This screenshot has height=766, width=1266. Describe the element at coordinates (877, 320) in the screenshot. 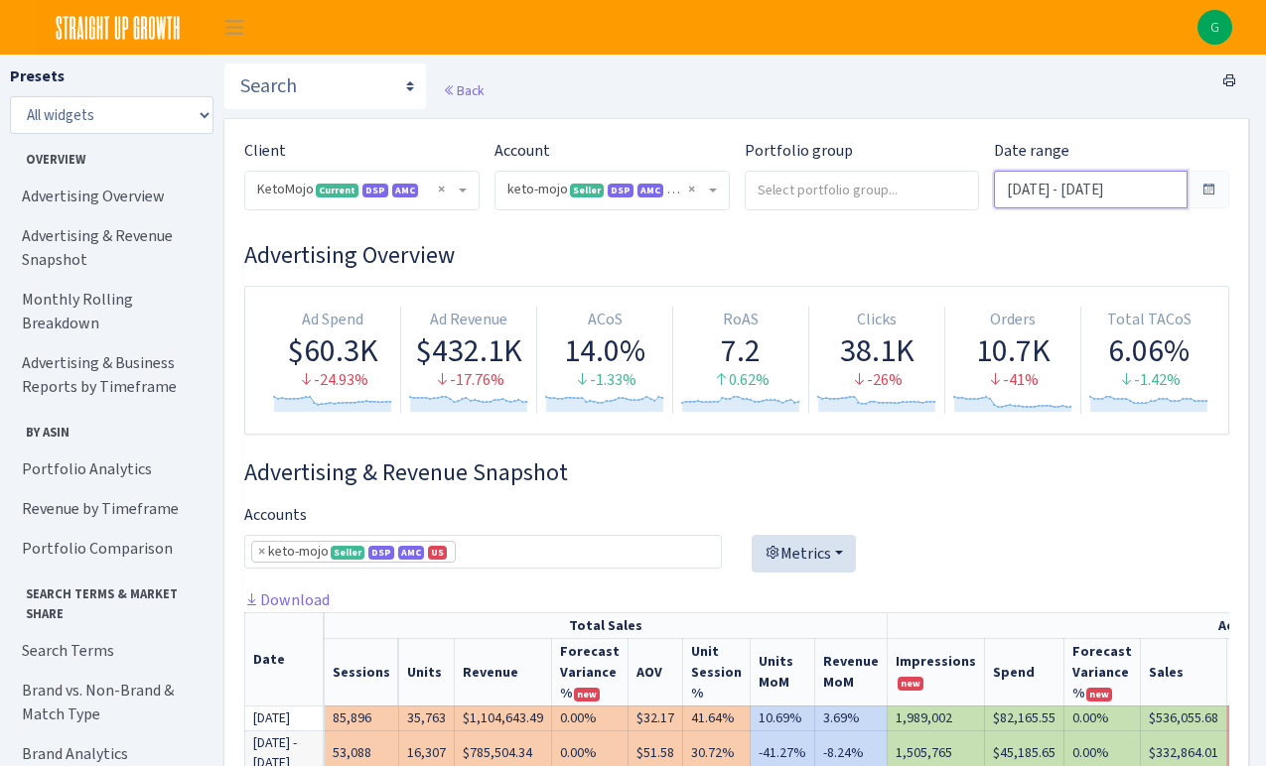

I see `div: Clicks` at that location.